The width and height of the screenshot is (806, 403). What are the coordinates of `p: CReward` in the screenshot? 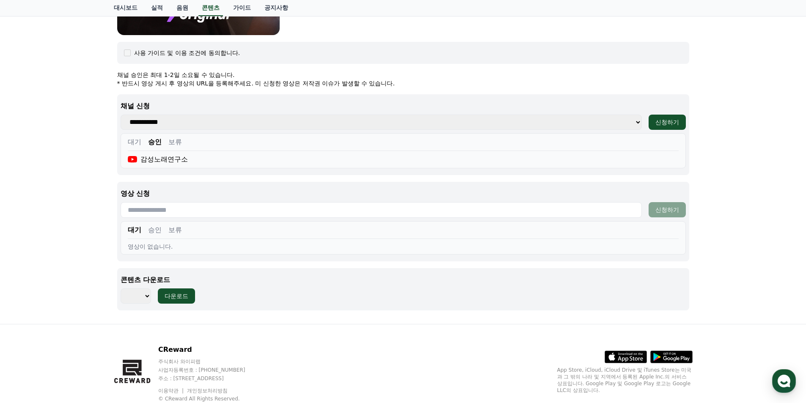 It's located at (210, 350).